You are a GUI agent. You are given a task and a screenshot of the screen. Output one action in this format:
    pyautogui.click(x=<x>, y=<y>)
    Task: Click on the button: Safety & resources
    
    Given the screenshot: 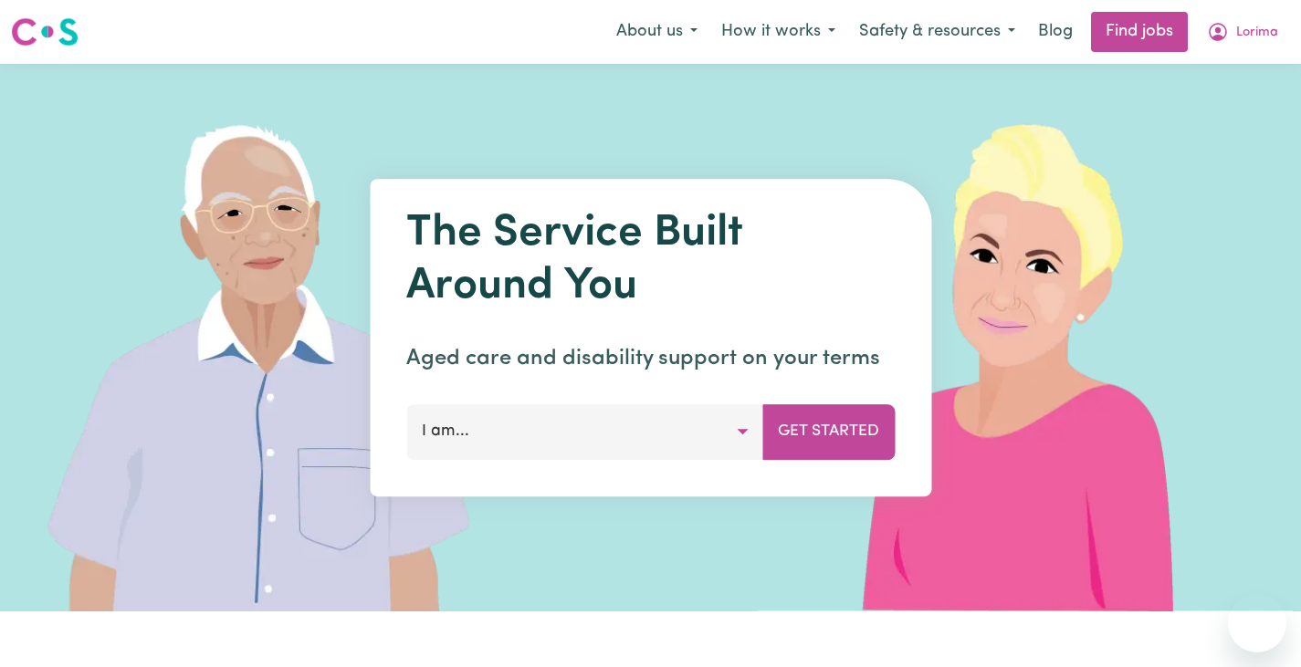 What is the action you would take?
    pyautogui.click(x=936, y=32)
    